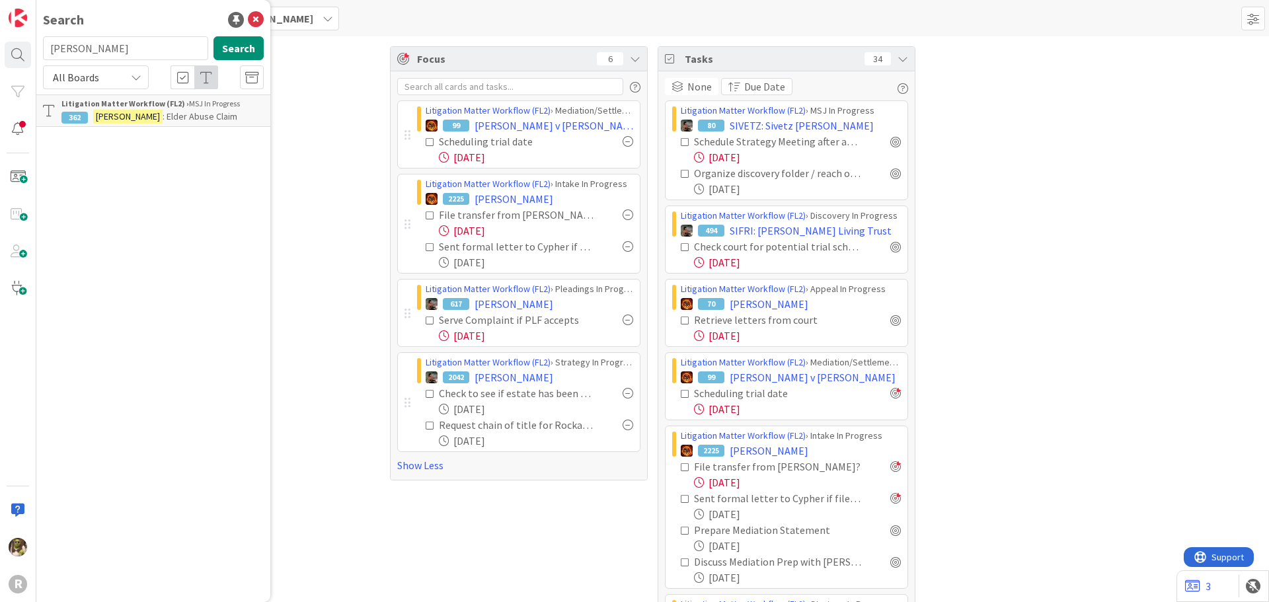 This screenshot has width=1269, height=602. I want to click on input: Search for title..., so click(126, 48).